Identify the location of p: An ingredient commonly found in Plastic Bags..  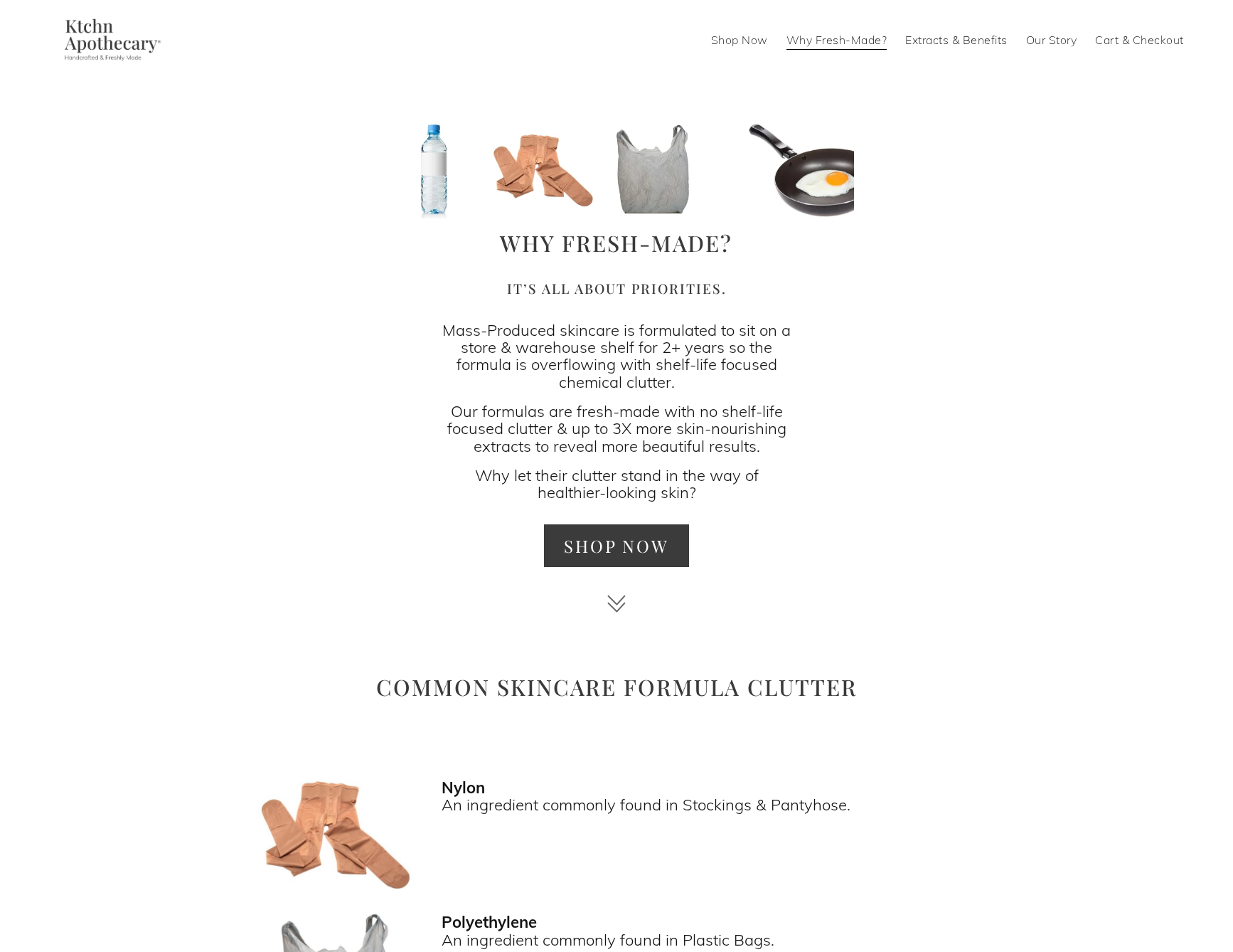
(711, 929).